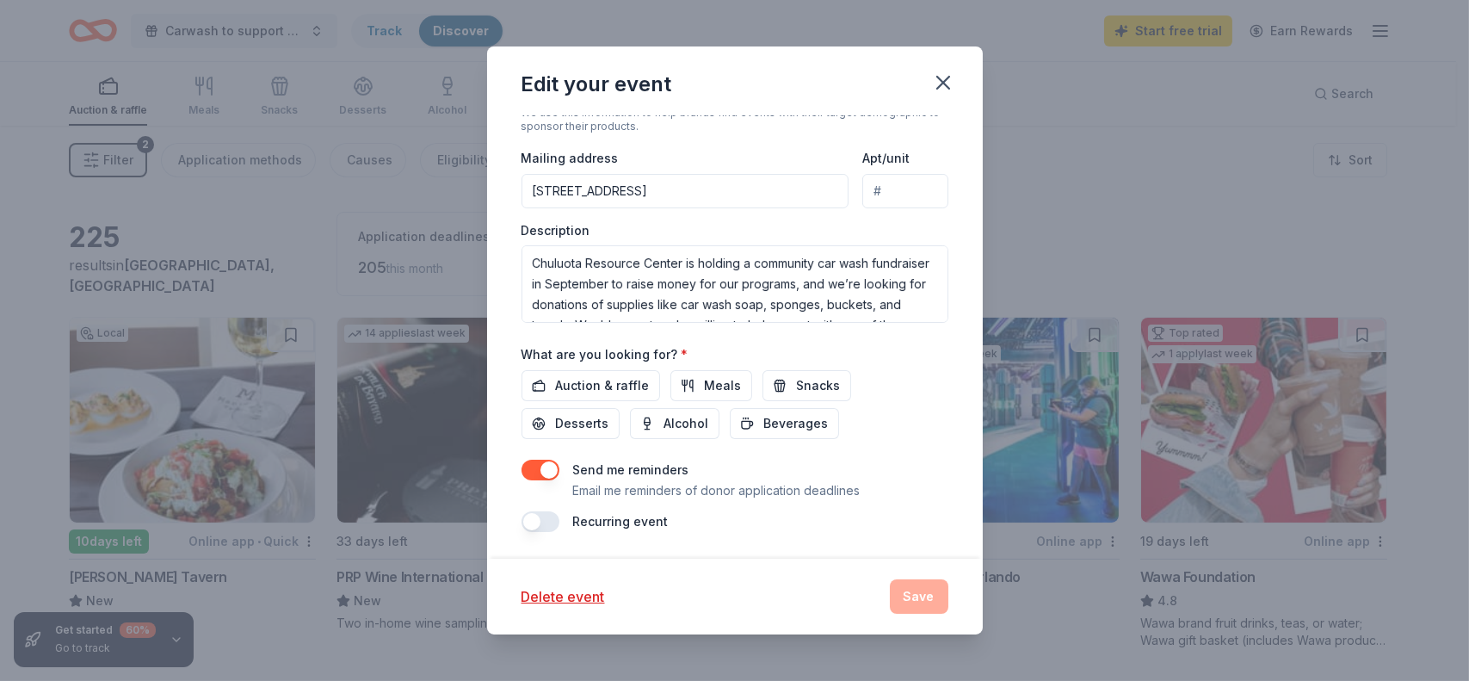 Image resolution: width=1469 pixels, height=681 pixels. Describe the element at coordinates (796, 423) in the screenshot. I see `span: Beverages` at that location.